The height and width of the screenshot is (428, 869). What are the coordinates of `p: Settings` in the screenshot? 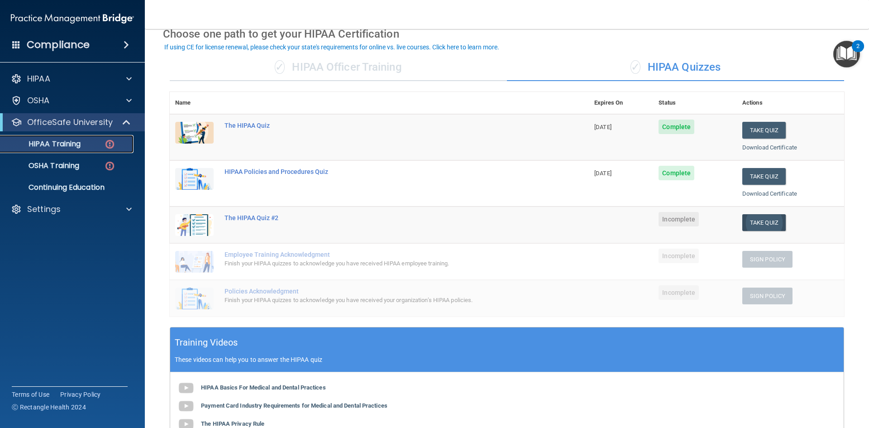 It's located at (44, 209).